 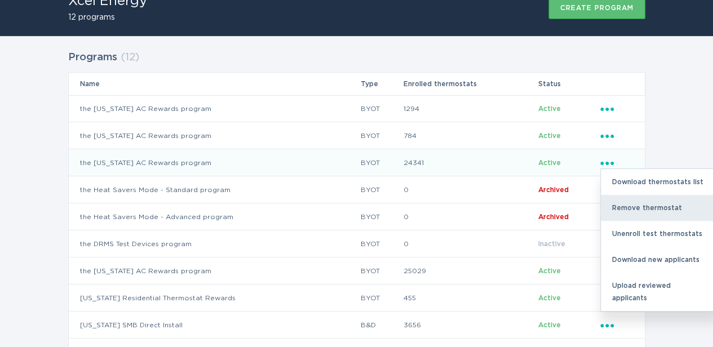 I want to click on h2: 12 programs, so click(x=108, y=17).